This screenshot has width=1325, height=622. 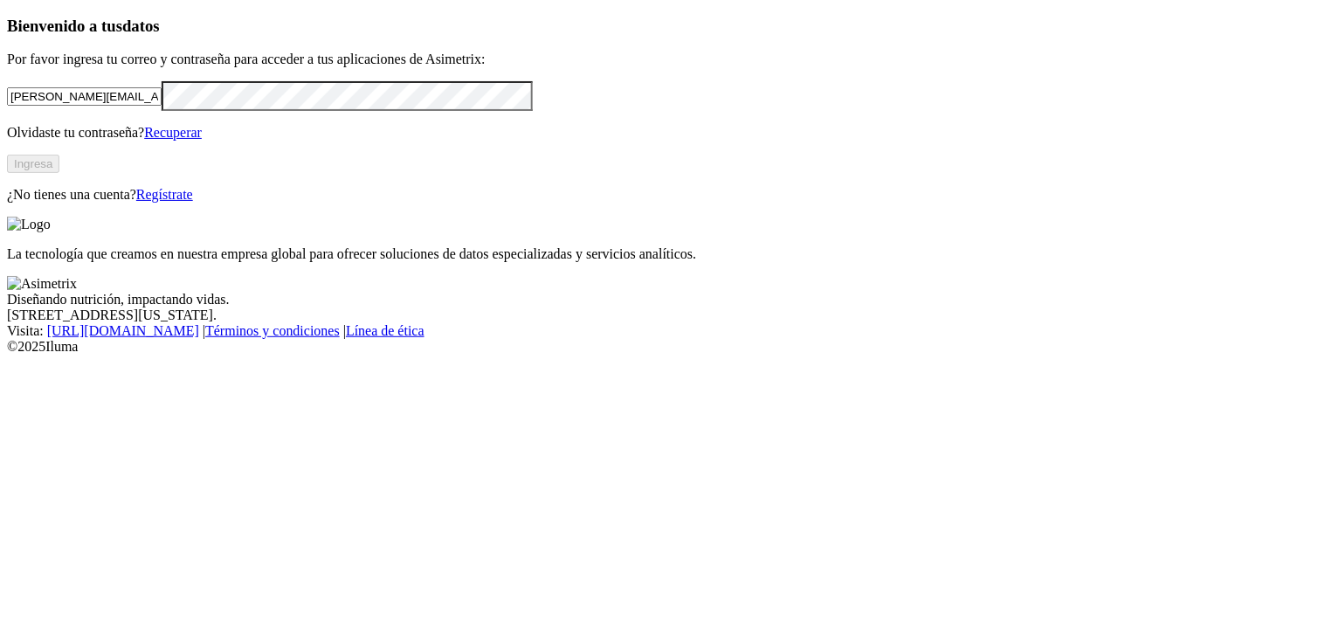 I want to click on div: Visita : | |, so click(x=662, y=331).